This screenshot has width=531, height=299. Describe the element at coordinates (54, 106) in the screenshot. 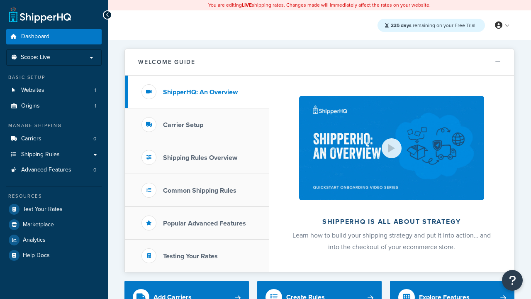

I see `a: Origins1` at that location.